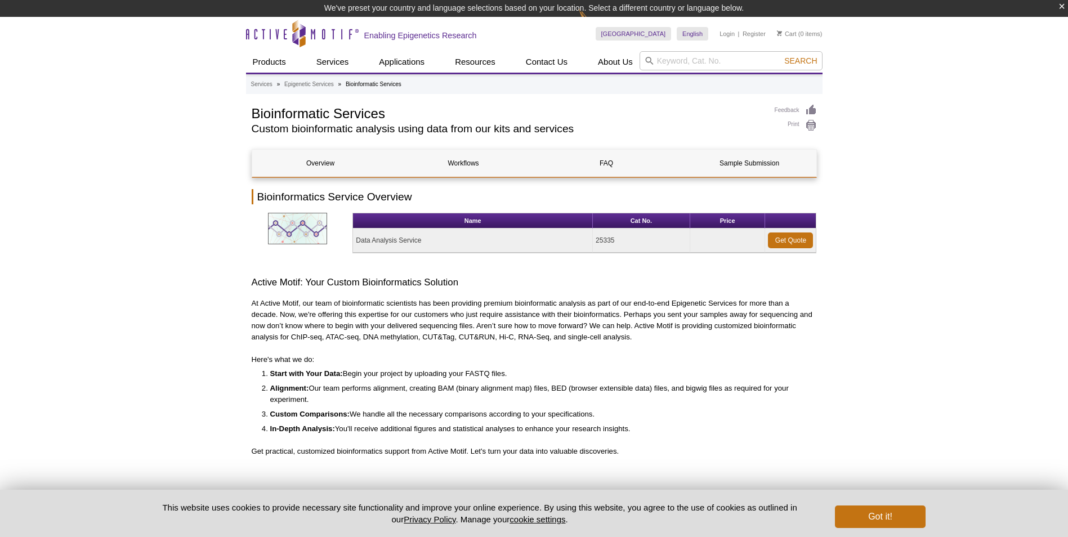 This screenshot has width=1068, height=537. I want to click on strong: Custom Comparisons:, so click(310, 414).